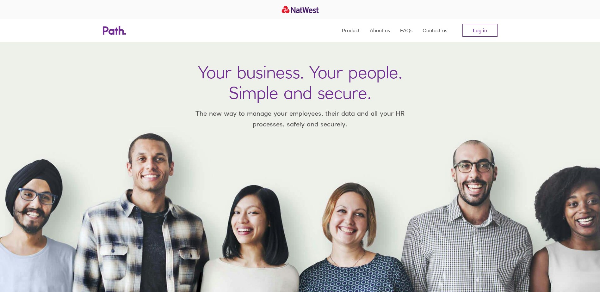  Describe the element at coordinates (480, 30) in the screenshot. I see `a: Log in` at that location.